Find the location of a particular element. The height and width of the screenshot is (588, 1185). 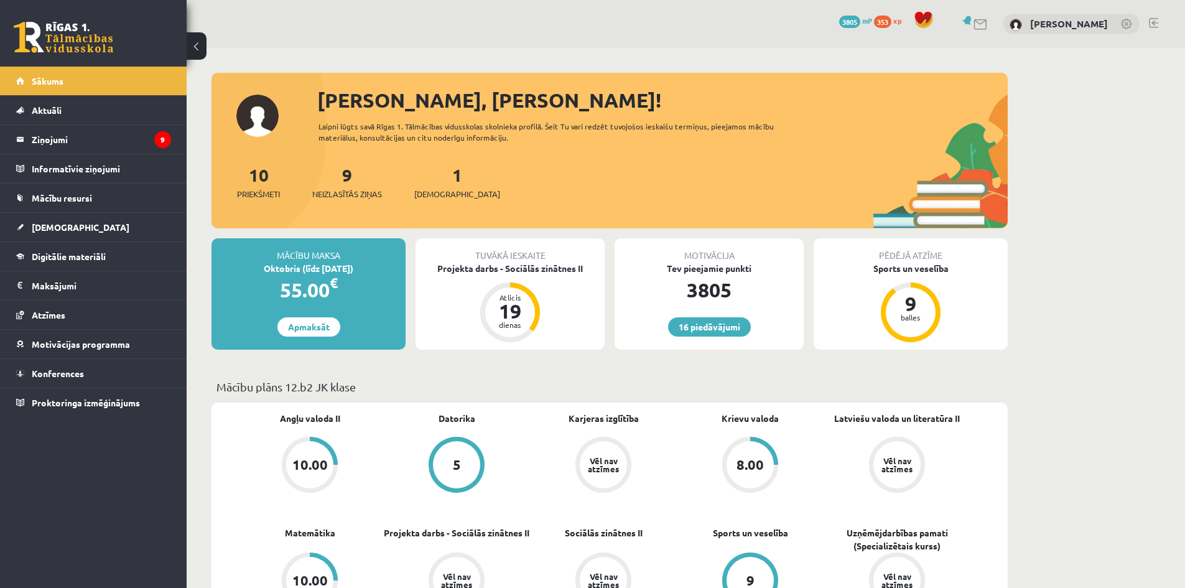

div: 8.00 is located at coordinates (750, 465).